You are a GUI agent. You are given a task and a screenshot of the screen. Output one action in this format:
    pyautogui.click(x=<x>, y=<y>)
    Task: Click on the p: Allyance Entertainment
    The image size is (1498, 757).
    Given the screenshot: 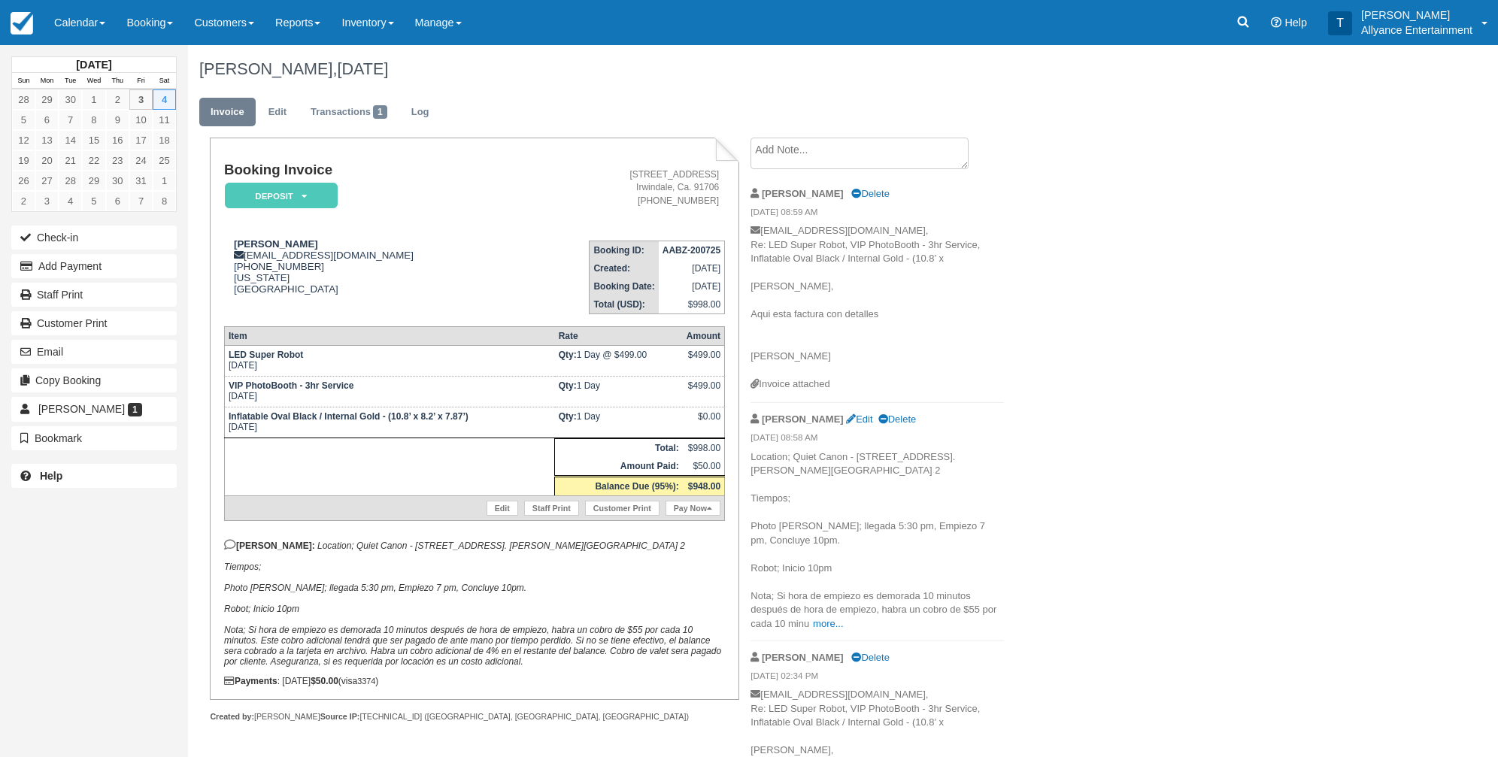 What is the action you would take?
    pyautogui.click(x=1416, y=30)
    